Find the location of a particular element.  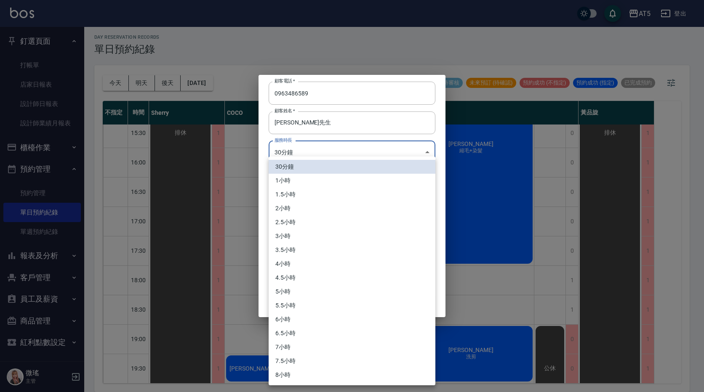

li: 4小時 is located at coordinates (352, 264).